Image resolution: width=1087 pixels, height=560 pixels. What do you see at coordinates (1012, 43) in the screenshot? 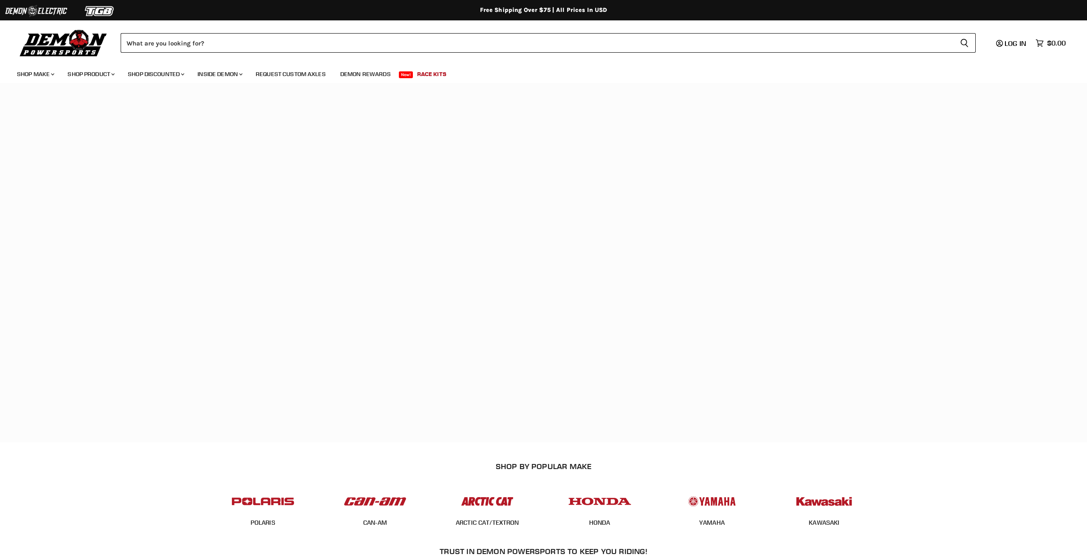
I see `a: Log in` at bounding box center [1012, 43].